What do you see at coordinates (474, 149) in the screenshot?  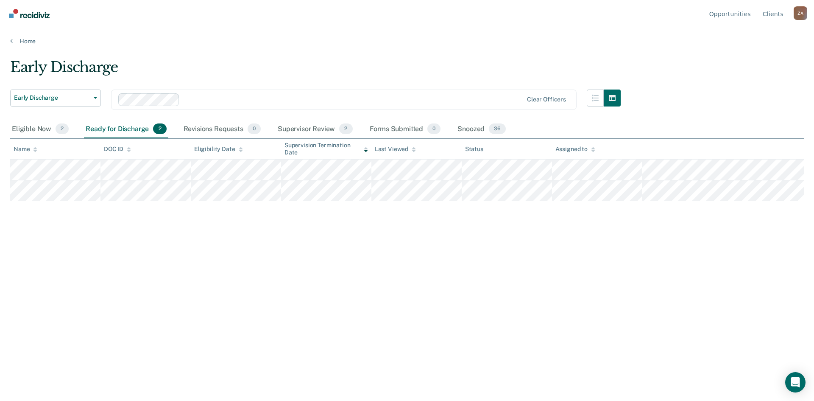 I see `div: Status` at bounding box center [474, 149].